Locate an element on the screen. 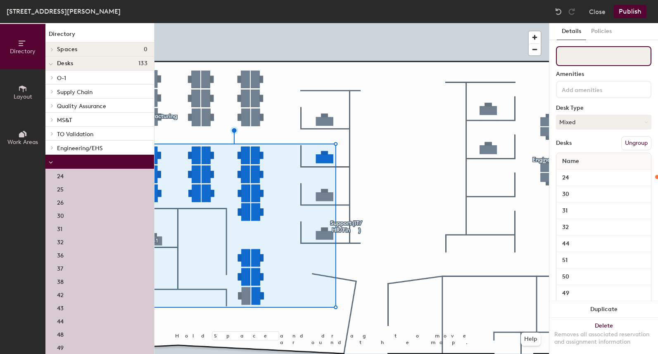  div: Removes all associated reservation and assignment information is located at coordinates (603, 339).